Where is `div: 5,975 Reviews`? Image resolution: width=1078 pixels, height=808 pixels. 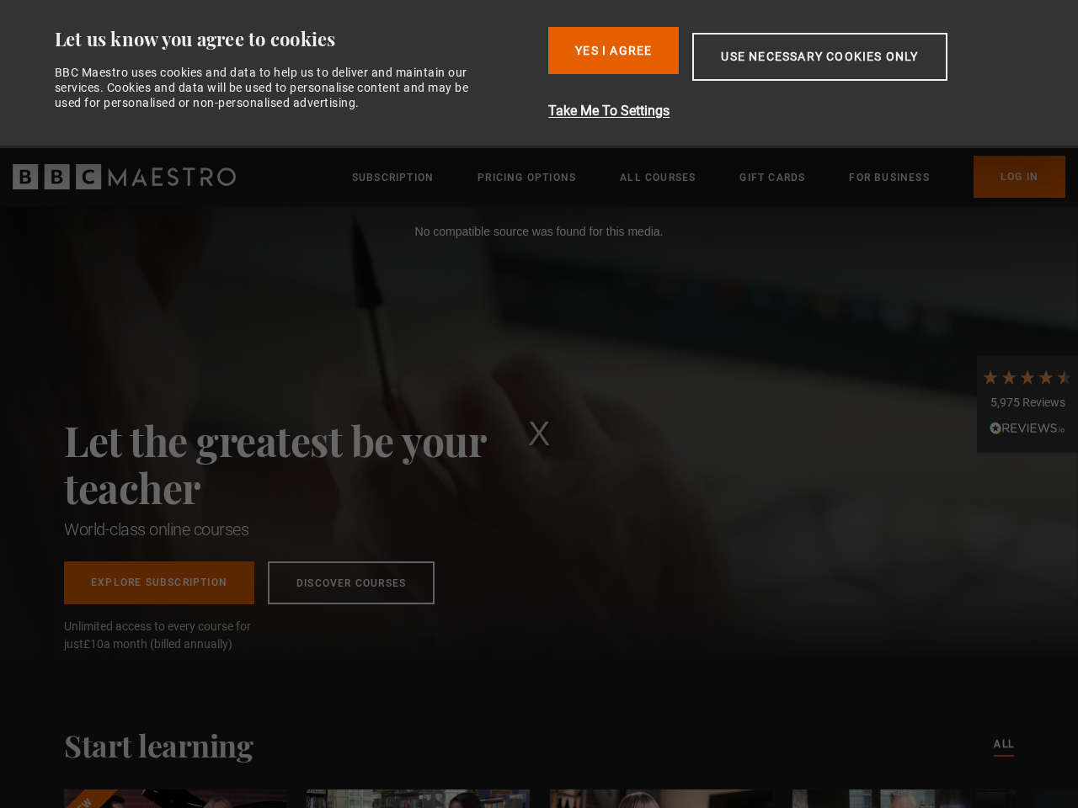
div: 5,975 Reviews is located at coordinates (1027, 403).